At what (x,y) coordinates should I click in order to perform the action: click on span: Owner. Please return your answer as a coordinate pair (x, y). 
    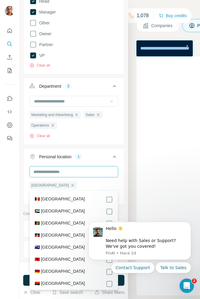
    Looking at the image, I should click on (44, 34).